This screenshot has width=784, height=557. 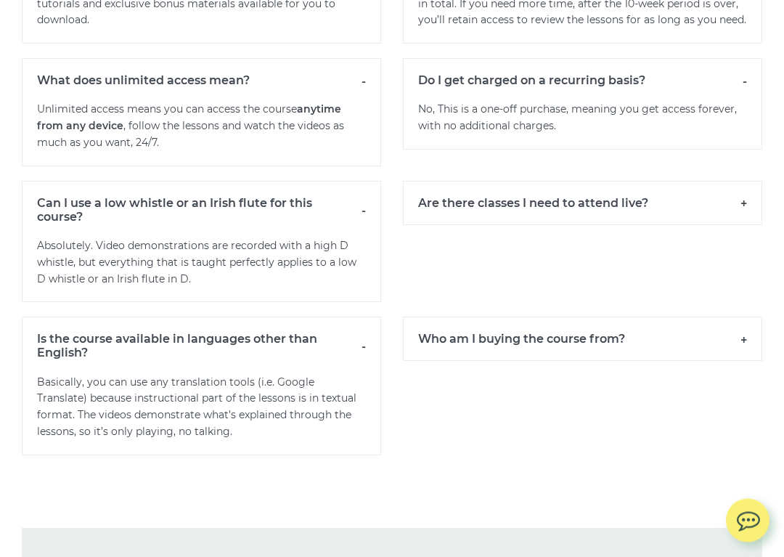 I want to click on img: chat.svg, so click(x=748, y=517).